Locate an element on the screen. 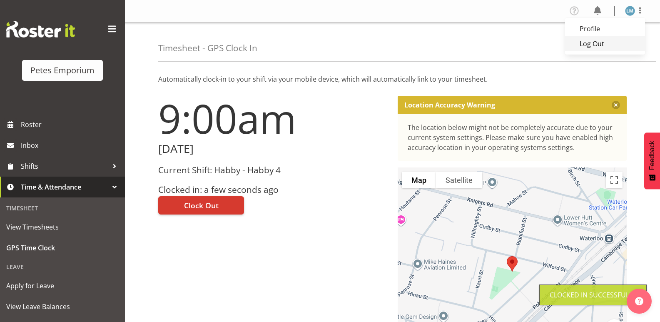 Image resolution: width=660 pixels, height=322 pixels. button: Show street map is located at coordinates (419, 180).